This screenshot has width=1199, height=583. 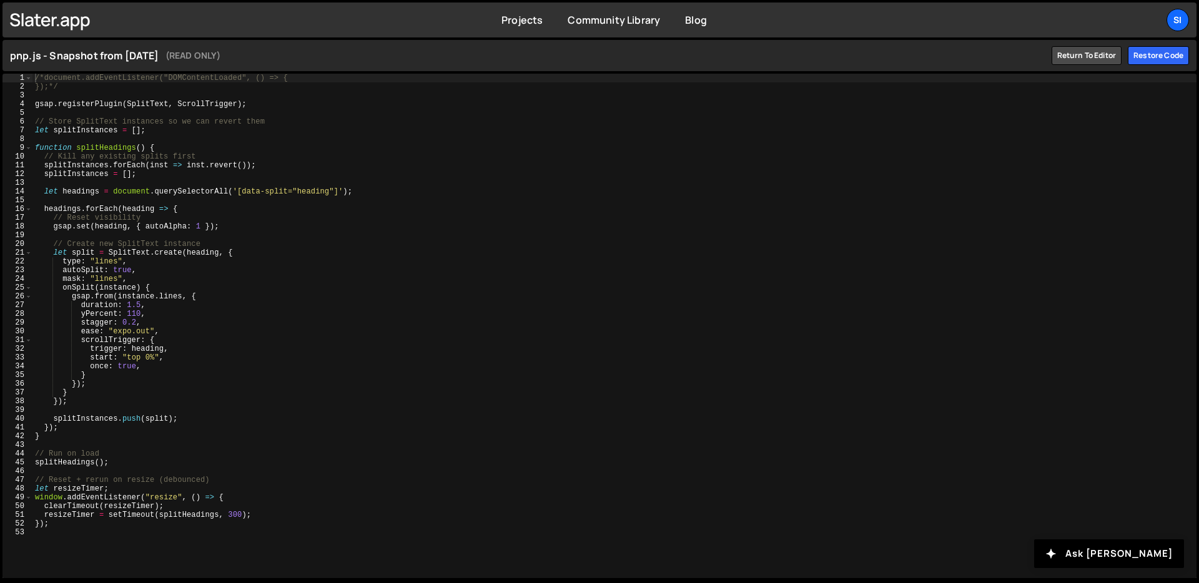 I want to click on div: 4, so click(x=17, y=104).